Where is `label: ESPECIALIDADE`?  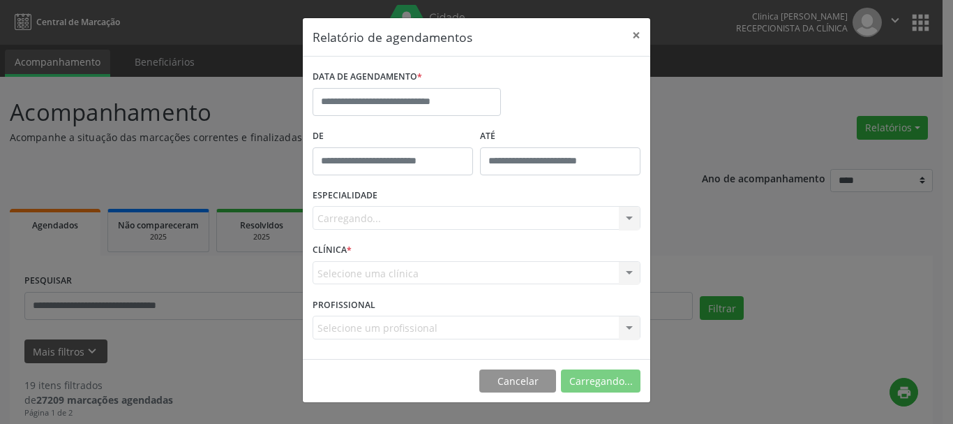 label: ESPECIALIDADE is located at coordinates (345, 195).